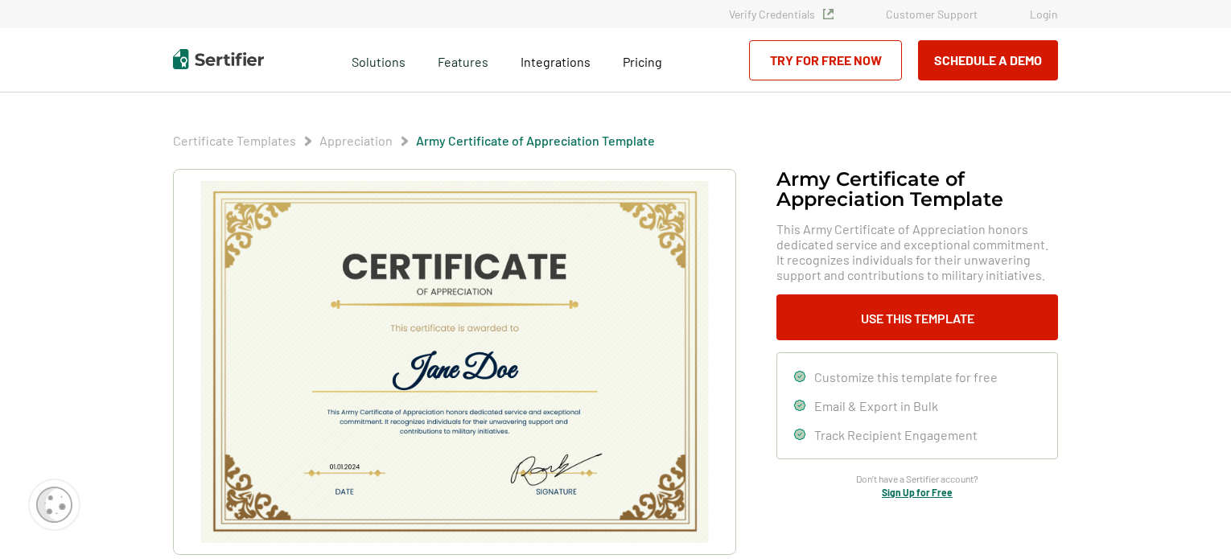 The height and width of the screenshot is (559, 1231). What do you see at coordinates (906, 377) in the screenshot?
I see `span: Customize this template for free` at bounding box center [906, 377].